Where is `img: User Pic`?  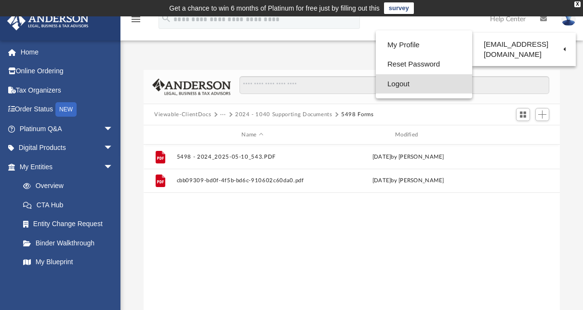 img: User Pic is located at coordinates (568, 19).